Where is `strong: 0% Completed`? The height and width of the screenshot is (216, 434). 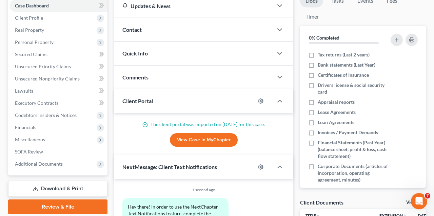
strong: 0% Completed is located at coordinates (324, 38).